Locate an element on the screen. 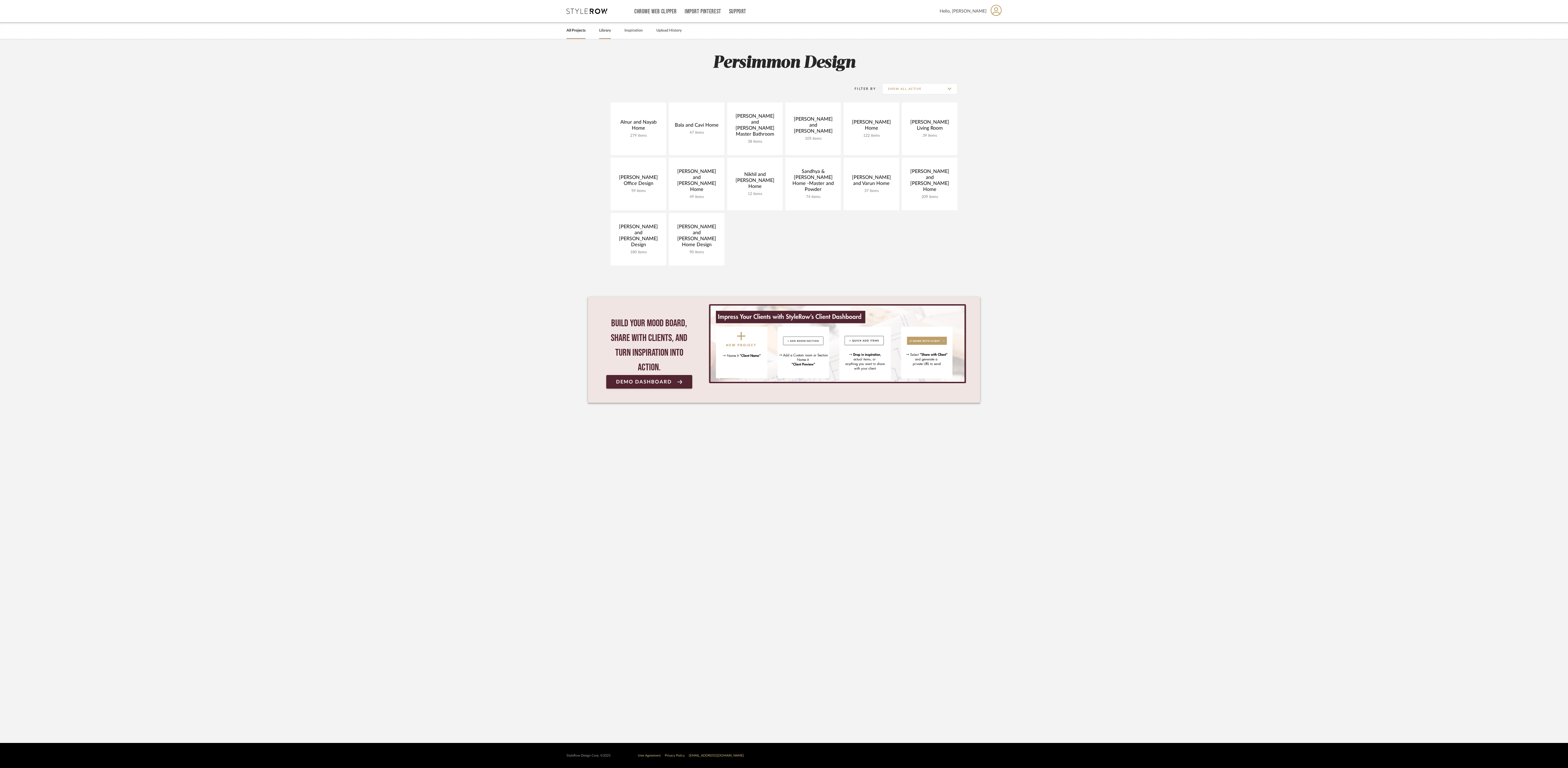 The height and width of the screenshot is (768, 1568). div: 12 items is located at coordinates (755, 194).